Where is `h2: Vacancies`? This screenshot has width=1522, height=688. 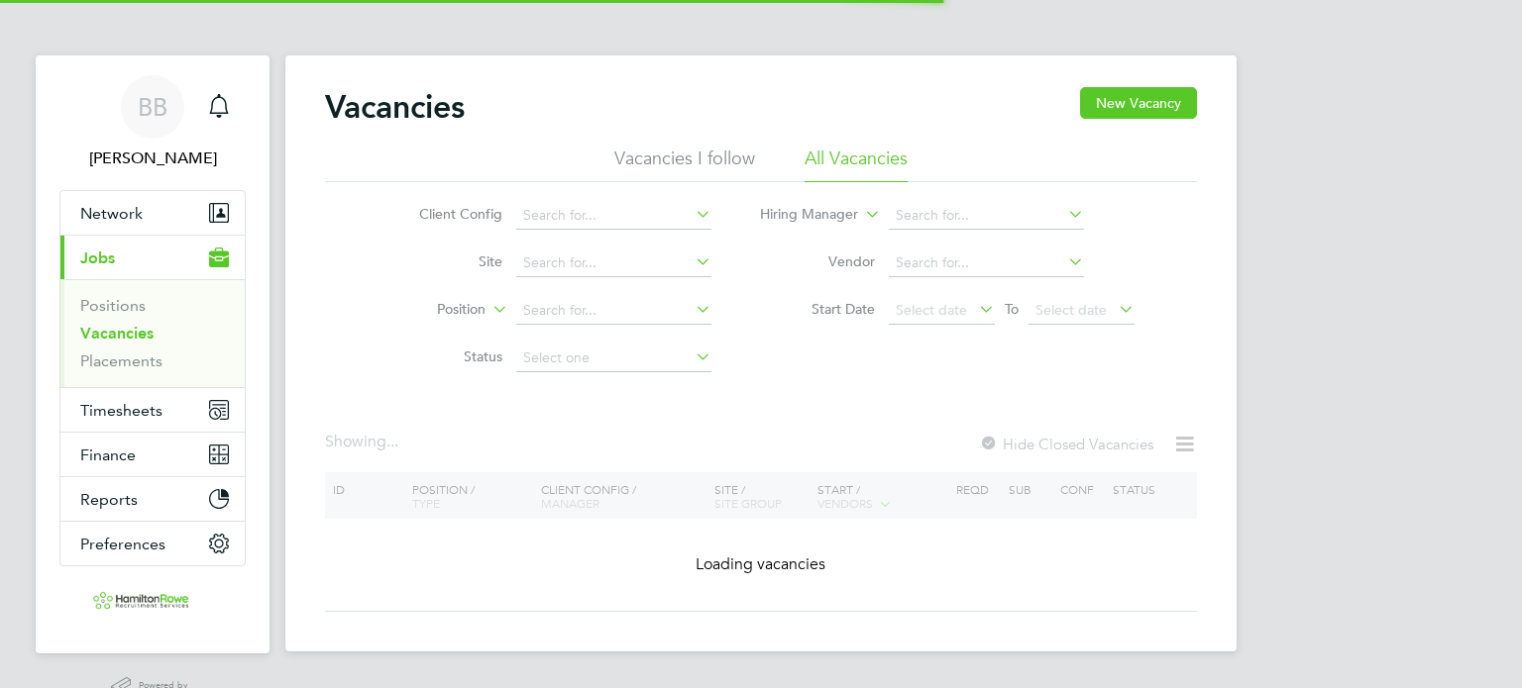
h2: Vacancies is located at coordinates (394, 107).